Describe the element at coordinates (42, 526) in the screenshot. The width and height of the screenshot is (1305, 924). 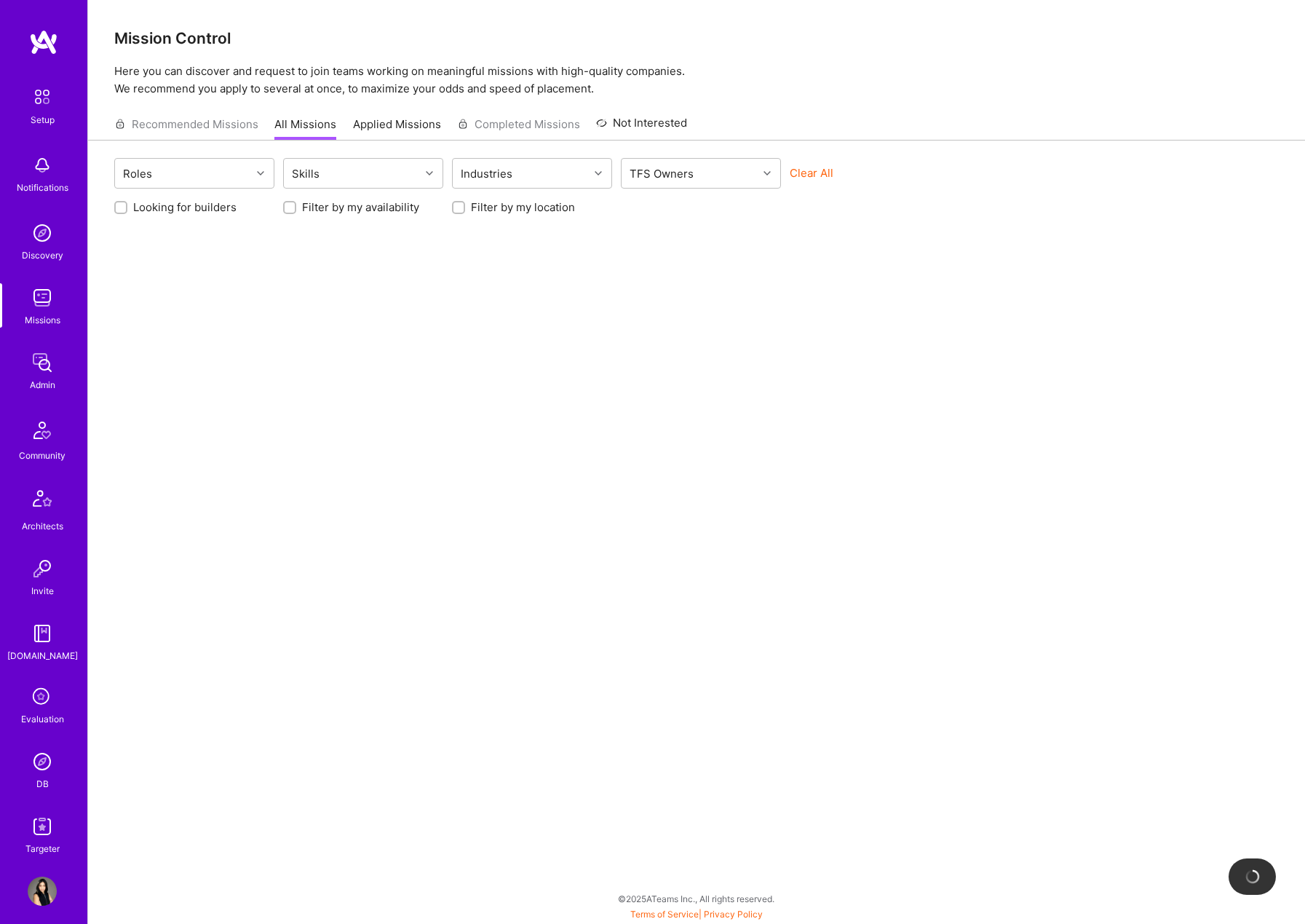
I see `div: Architects` at that location.